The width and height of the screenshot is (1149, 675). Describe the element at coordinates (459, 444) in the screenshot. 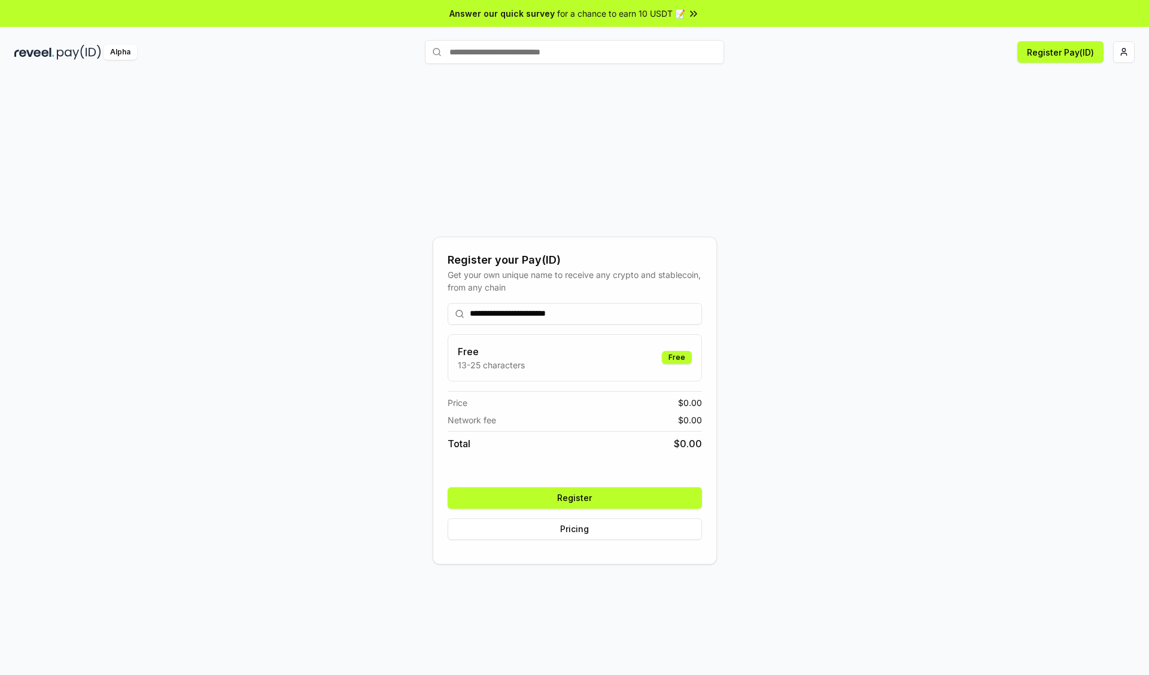

I see `span: Total` at that location.